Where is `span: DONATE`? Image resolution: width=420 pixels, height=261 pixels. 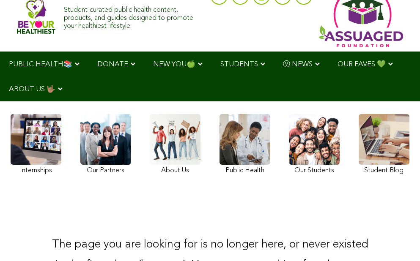
span: DONATE is located at coordinates (112, 64).